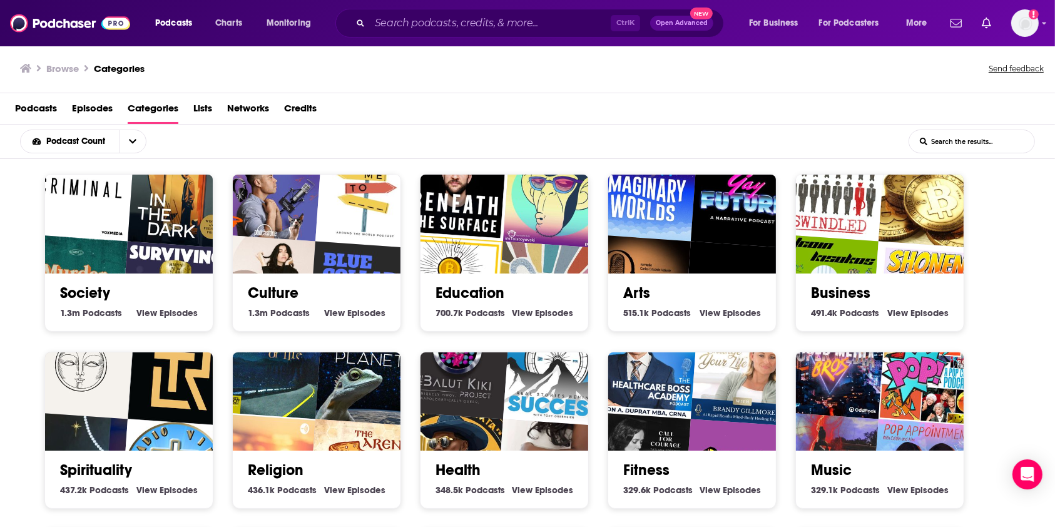 The image size is (1055, 527). What do you see at coordinates (81, 365) in the screenshot?
I see `img: Esencias de ALQVIMIA` at bounding box center [81, 365].